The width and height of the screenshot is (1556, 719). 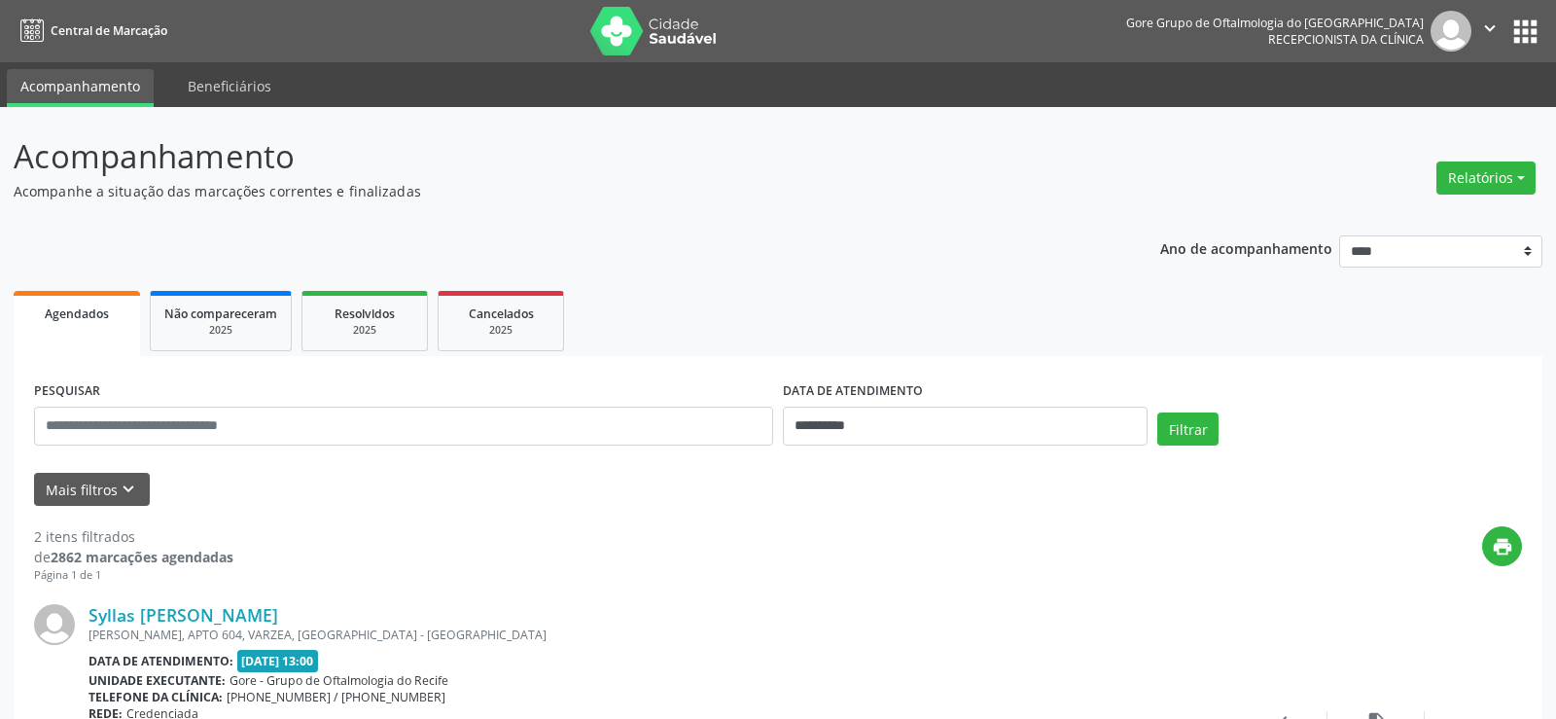 What do you see at coordinates (548, 191) in the screenshot?
I see `p: Acompanhe a situação das marcações correntes e finalizadas` at bounding box center [548, 191].